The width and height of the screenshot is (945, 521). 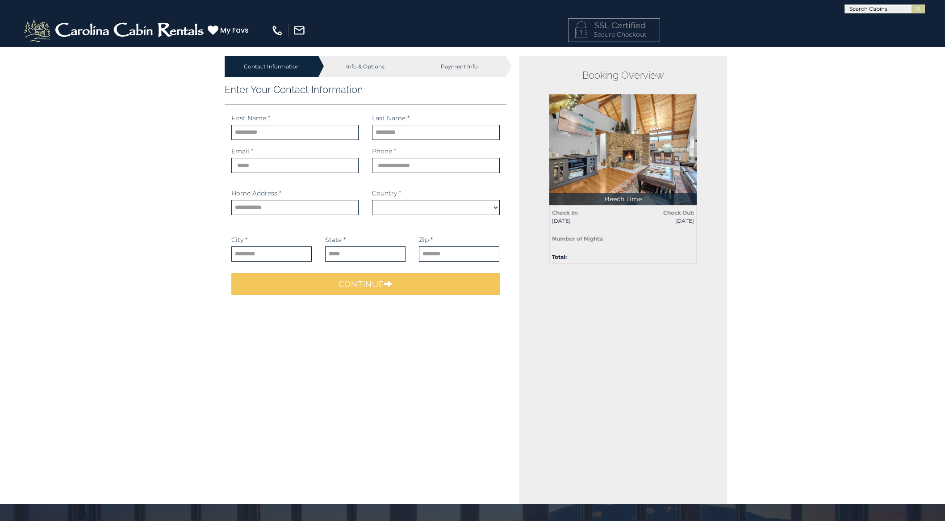 I want to click on p: Secure Checkout, so click(x=614, y=34).